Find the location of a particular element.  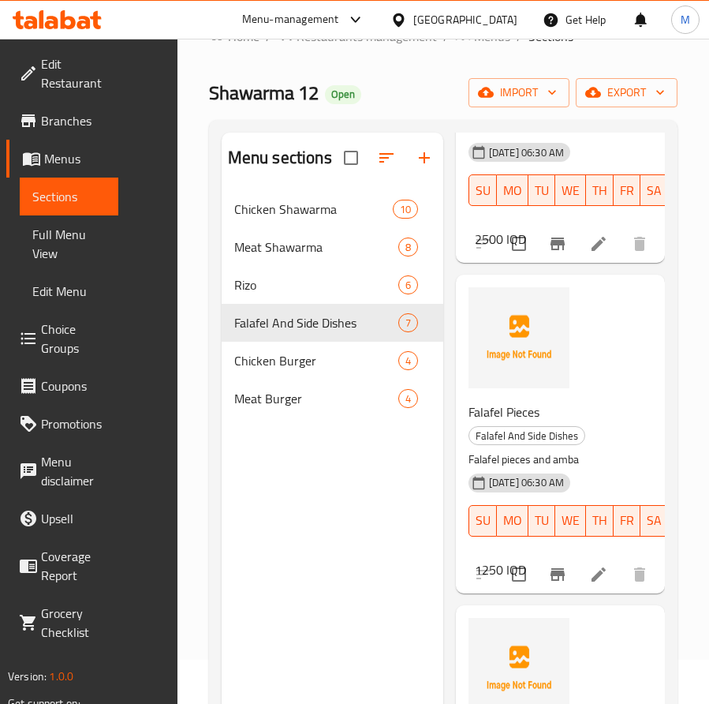

a: Edit menu item is located at coordinates (599, 244).